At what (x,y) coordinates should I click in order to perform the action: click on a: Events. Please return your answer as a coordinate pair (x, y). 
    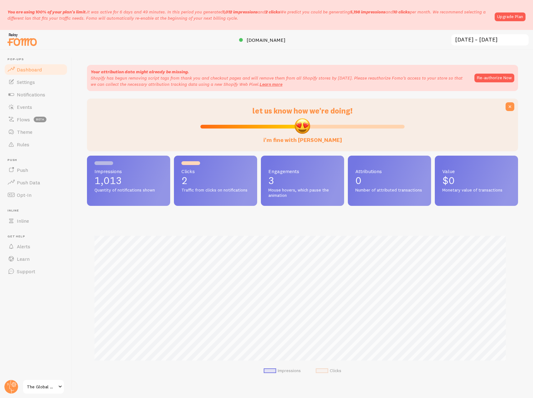
    Looking at the image, I should click on (36, 107).